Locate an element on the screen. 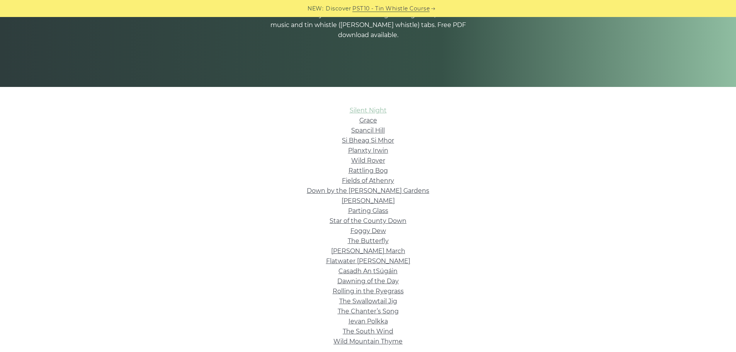  a: The Chanter’s Song is located at coordinates (368, 311).